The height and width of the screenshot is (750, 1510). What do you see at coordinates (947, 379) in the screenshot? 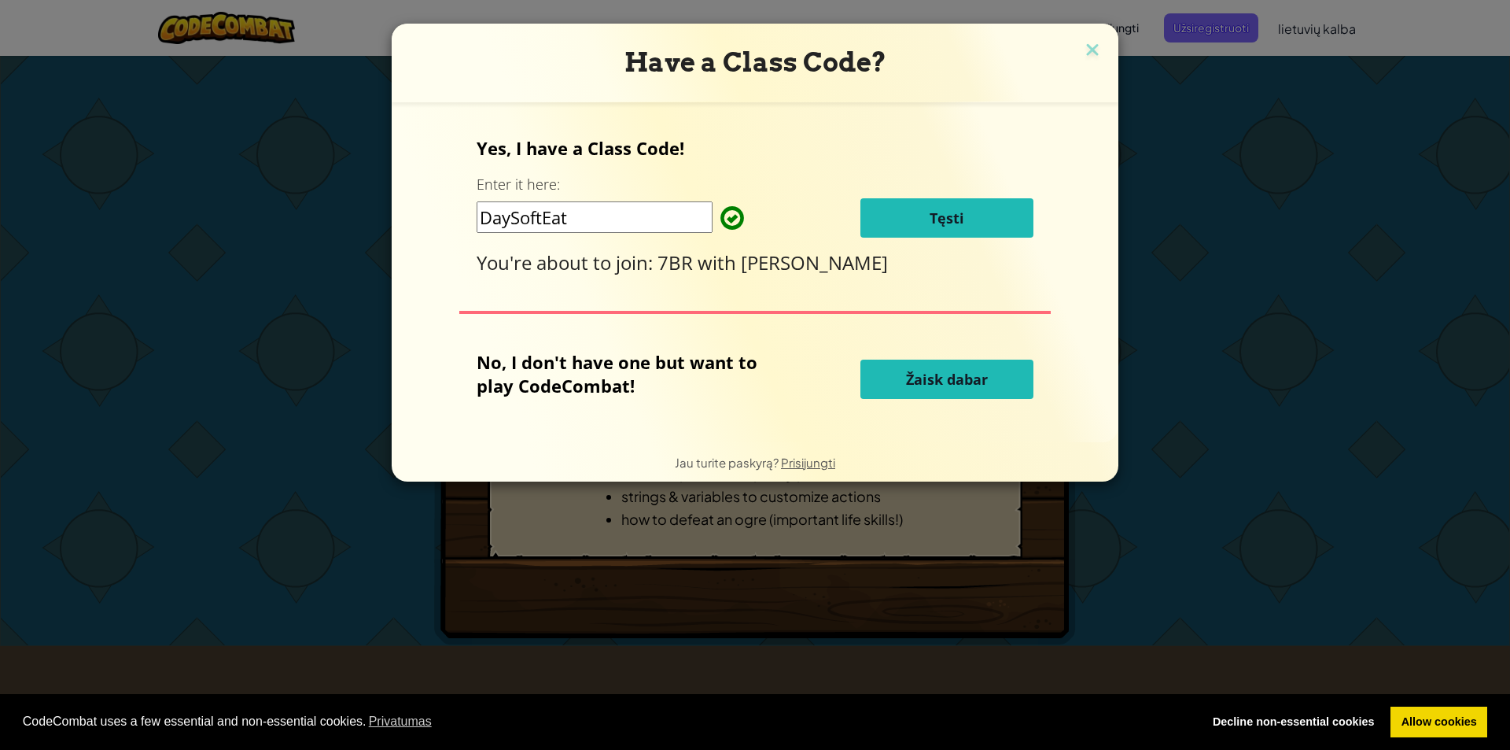
I see `button: Žaisk dabar` at bounding box center [947, 379].